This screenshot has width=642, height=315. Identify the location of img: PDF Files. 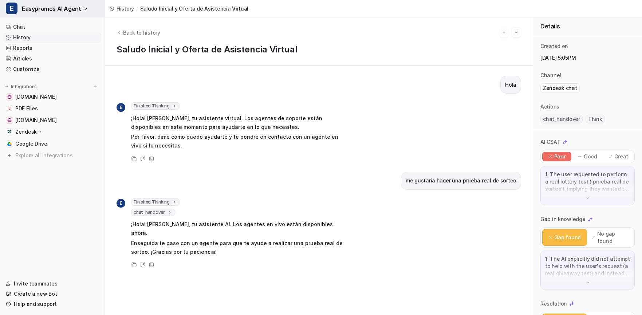
(9, 108).